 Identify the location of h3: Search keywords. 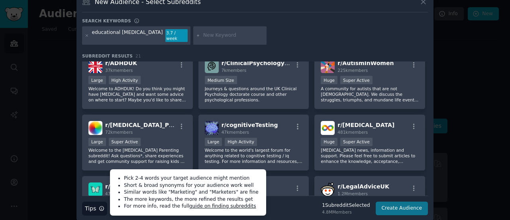
(106, 21).